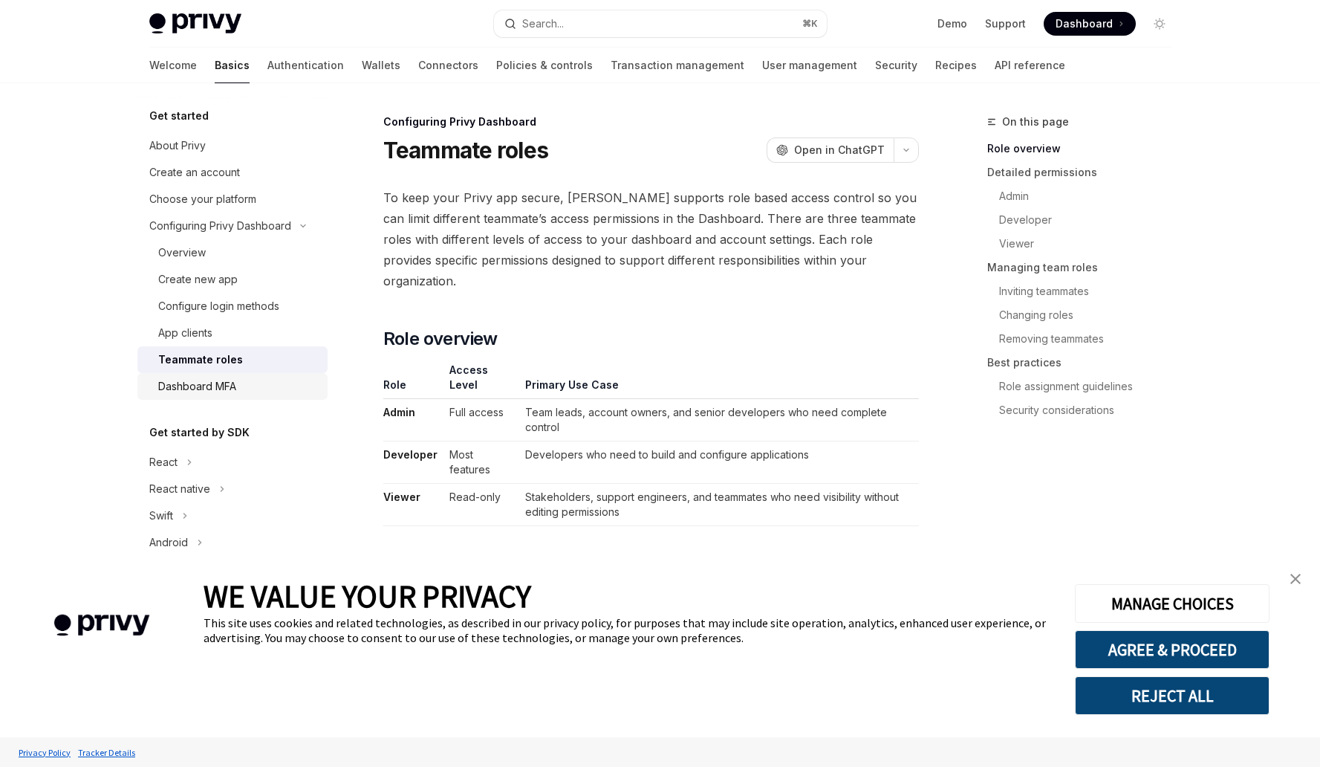 The height and width of the screenshot is (767, 1320). What do you see at coordinates (545, 65) in the screenshot?
I see `a: Policies & controls` at bounding box center [545, 65].